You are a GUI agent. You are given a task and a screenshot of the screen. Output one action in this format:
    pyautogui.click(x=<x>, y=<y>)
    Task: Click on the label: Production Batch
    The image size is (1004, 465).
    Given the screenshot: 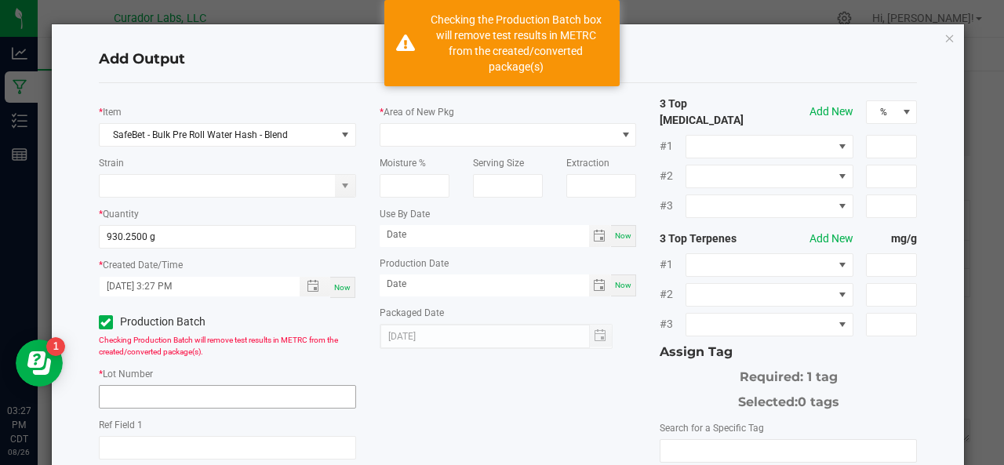 What is the action you would take?
    pyautogui.click(x=157, y=322)
    